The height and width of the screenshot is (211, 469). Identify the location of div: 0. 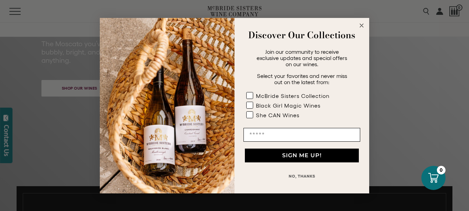
(441, 170).